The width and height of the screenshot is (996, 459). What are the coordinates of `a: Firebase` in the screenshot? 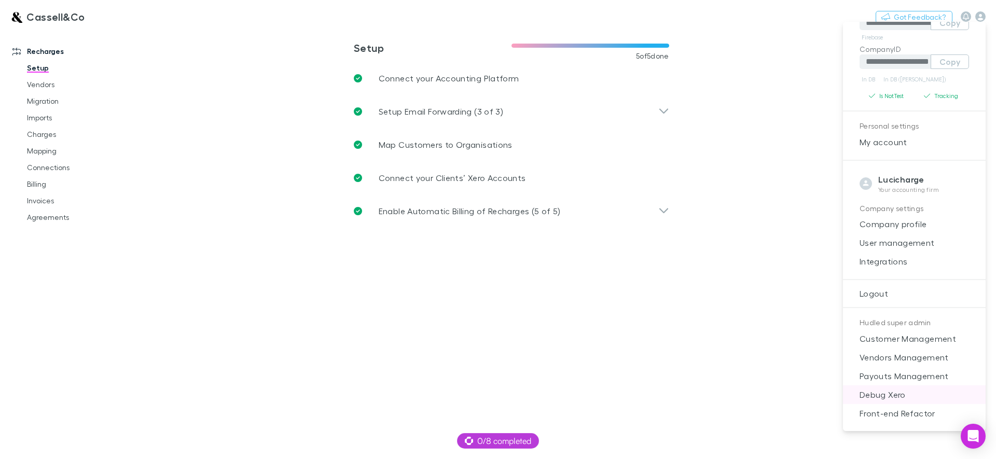 It's located at (872, 37).